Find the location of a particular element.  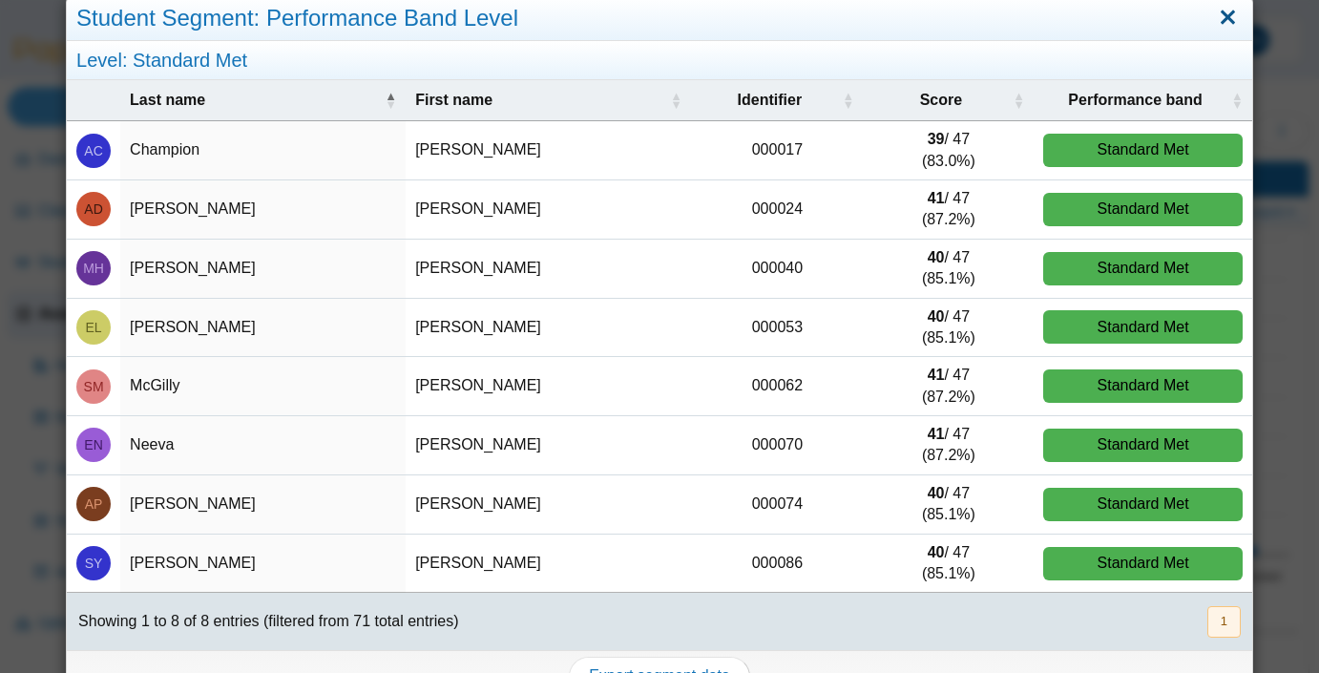

td: 000074 is located at coordinates (777, 505).